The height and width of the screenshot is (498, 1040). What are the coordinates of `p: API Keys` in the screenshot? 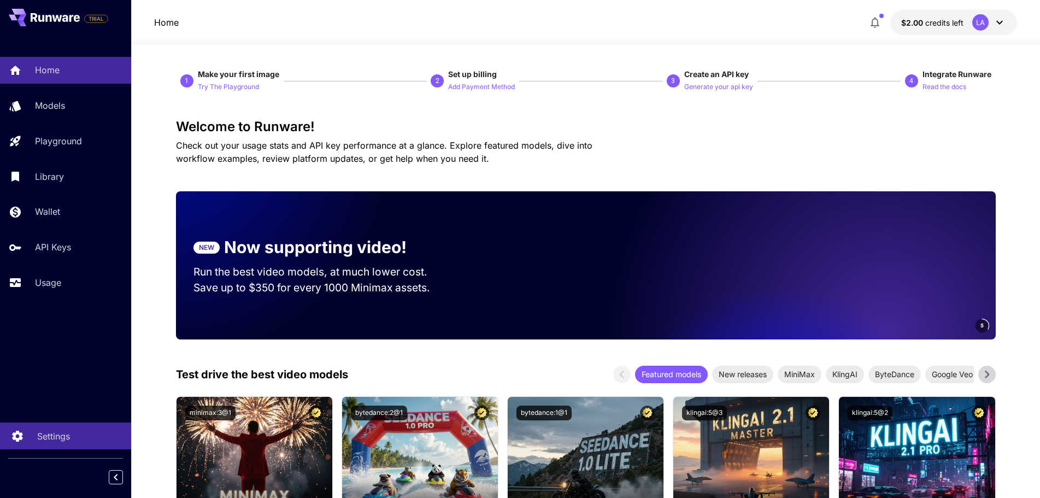 It's located at (53, 247).